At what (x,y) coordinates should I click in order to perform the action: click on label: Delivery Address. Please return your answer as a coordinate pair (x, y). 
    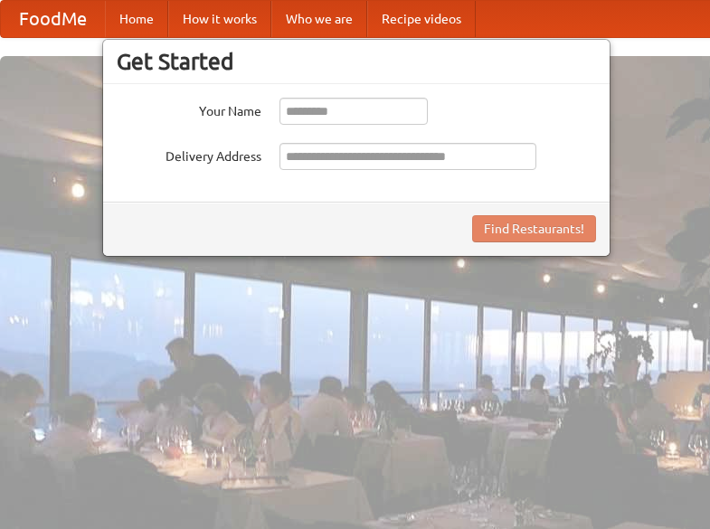
    Looking at the image, I should click on (189, 154).